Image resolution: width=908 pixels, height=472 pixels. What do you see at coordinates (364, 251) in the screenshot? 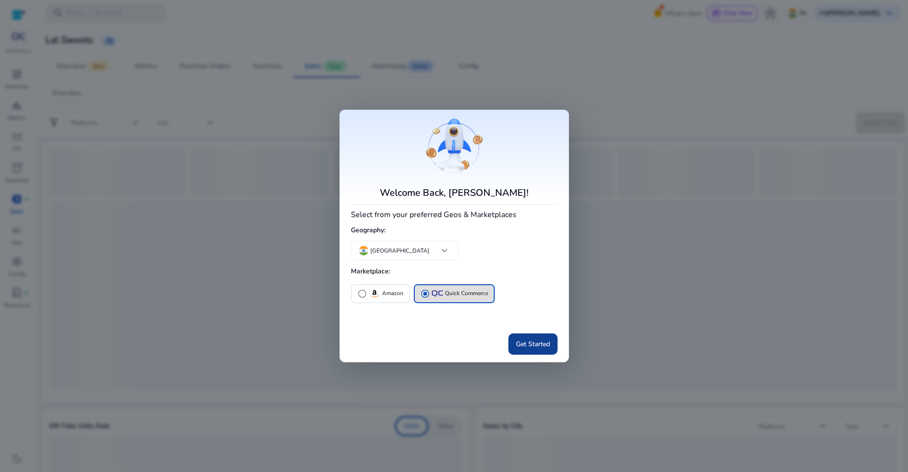
I see `img: in.svg` at bounding box center [364, 251].